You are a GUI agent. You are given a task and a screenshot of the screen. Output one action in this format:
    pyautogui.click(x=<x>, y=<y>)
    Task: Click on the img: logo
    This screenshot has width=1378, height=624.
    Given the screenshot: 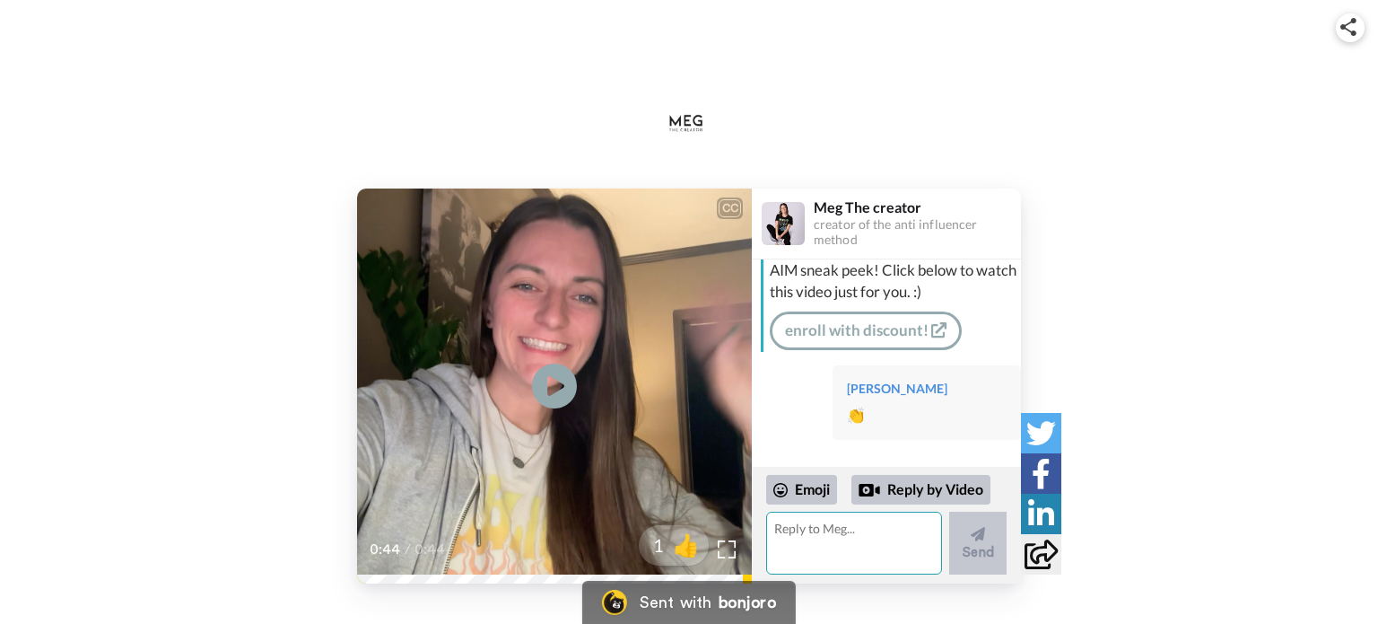 What is the action you would take?
    pyautogui.click(x=689, y=126)
    